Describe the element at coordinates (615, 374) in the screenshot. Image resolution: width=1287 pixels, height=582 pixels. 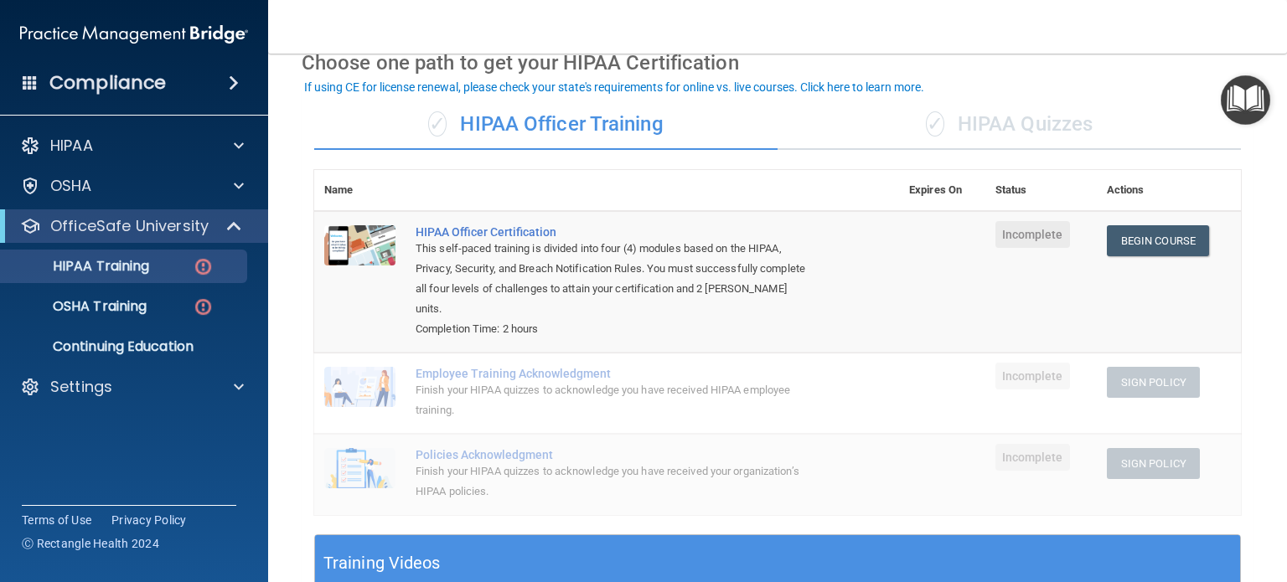
I see `div: Employee Training Acknowledgment` at that location.